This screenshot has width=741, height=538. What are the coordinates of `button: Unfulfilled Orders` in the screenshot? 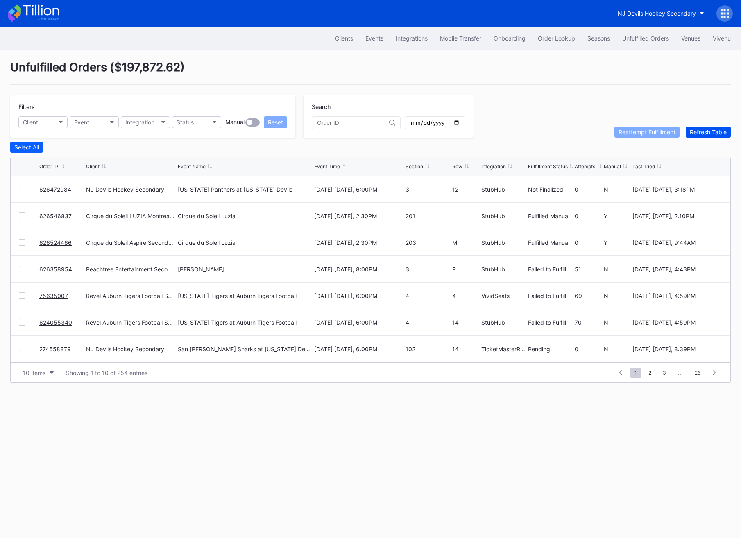 It's located at (645, 38).